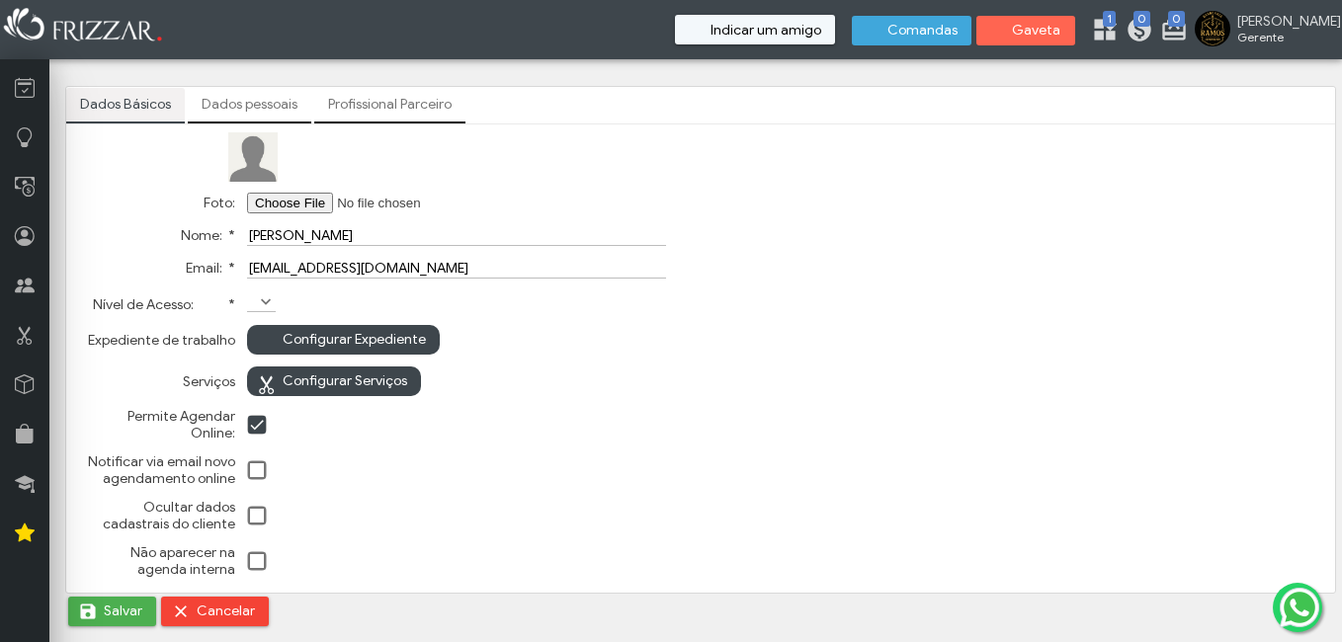 The width and height of the screenshot is (1342, 642). I want to click on label: Email:, so click(210, 268).